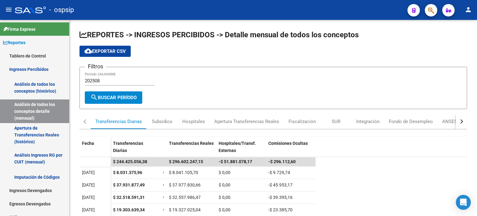  What do you see at coordinates (280, 197) in the screenshot?
I see `span: -$ 39.395,16` at bounding box center [280, 197].